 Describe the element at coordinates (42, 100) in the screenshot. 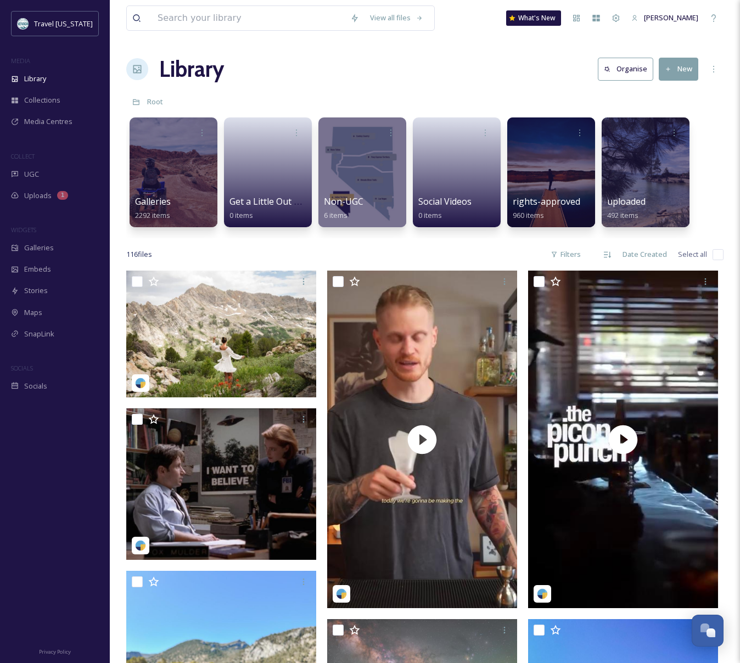

I see `span: Collections` at that location.